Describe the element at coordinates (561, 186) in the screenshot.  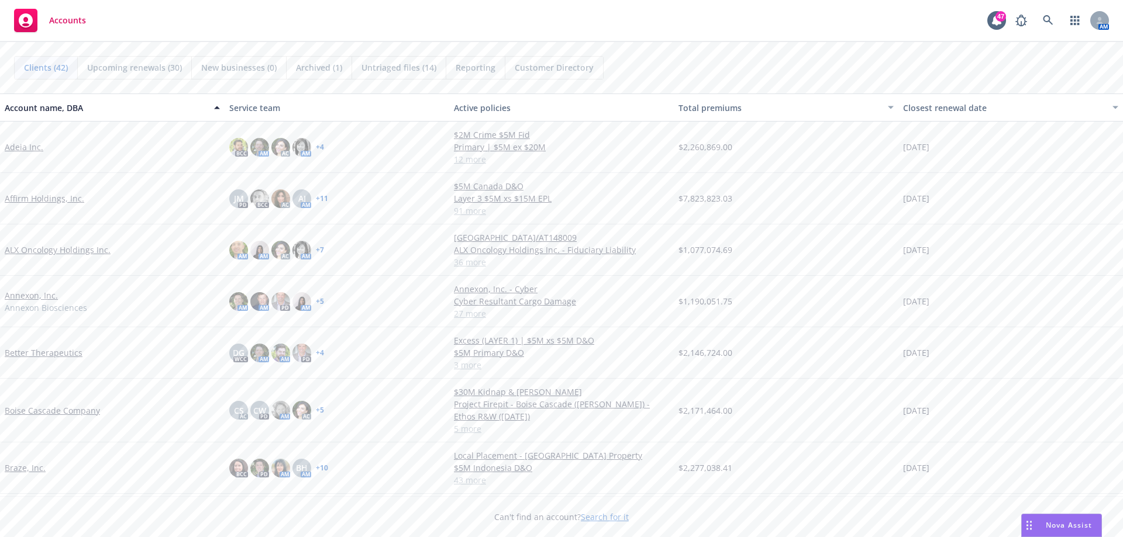
I see `a: $5M Canada D&O` at that location.